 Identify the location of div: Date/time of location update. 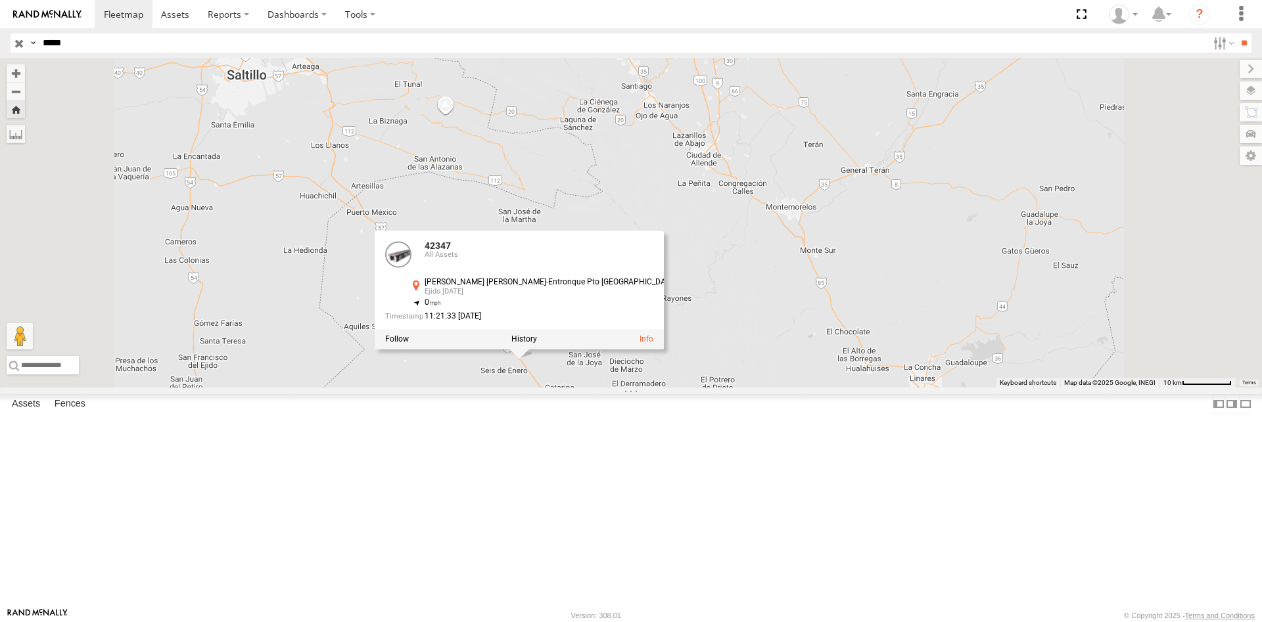
(531, 317).